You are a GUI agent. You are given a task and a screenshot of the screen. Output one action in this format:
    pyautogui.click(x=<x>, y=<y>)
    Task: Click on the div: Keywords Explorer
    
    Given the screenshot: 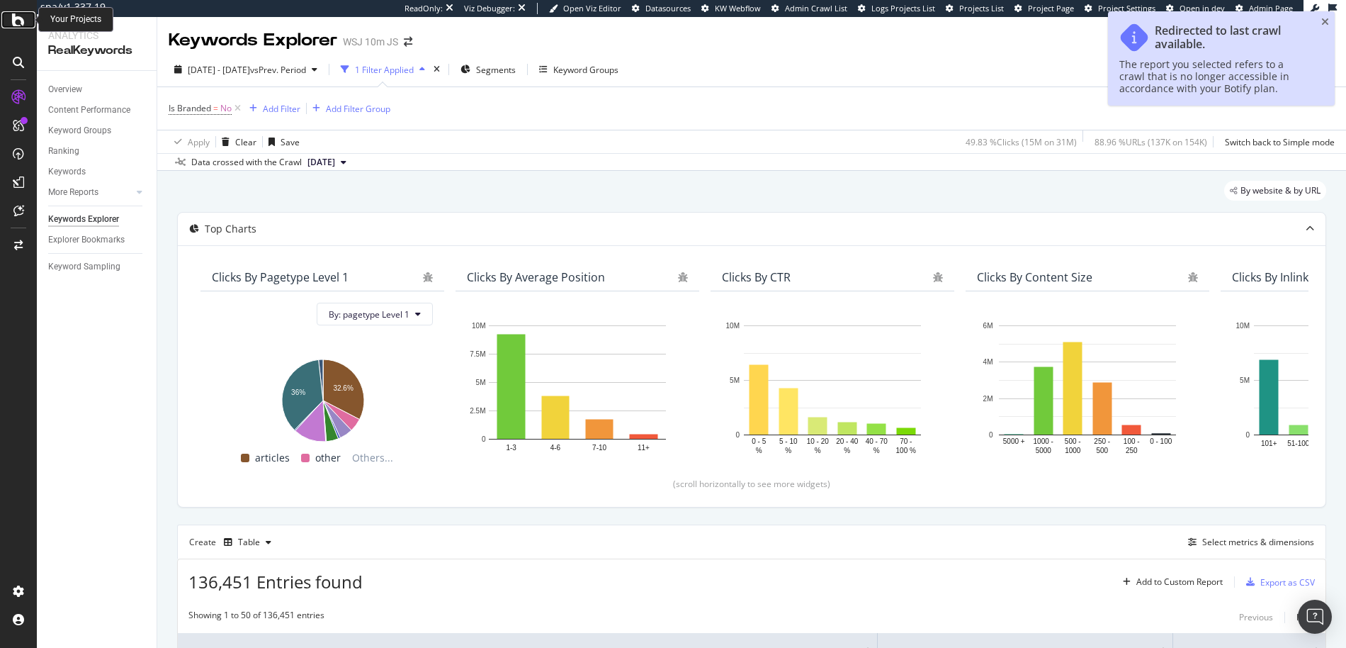 What is the action you would take?
    pyautogui.click(x=84, y=219)
    